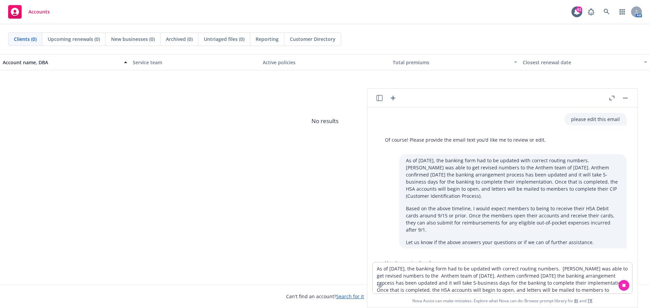  I want to click on div: 61, so click(579, 9).